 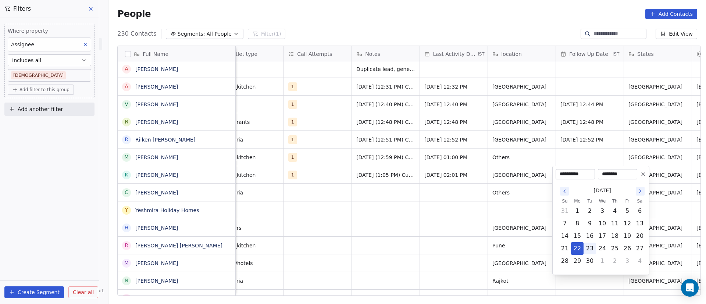 I want to click on th: Monday, so click(x=578, y=201).